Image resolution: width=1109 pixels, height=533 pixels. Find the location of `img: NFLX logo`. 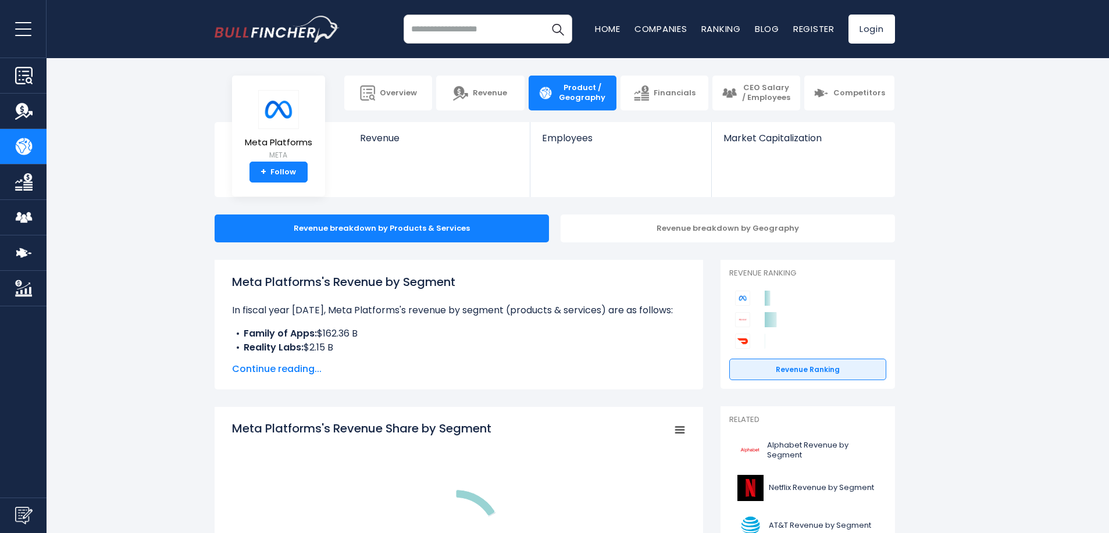

img: NFLX logo is located at coordinates (751, 488).